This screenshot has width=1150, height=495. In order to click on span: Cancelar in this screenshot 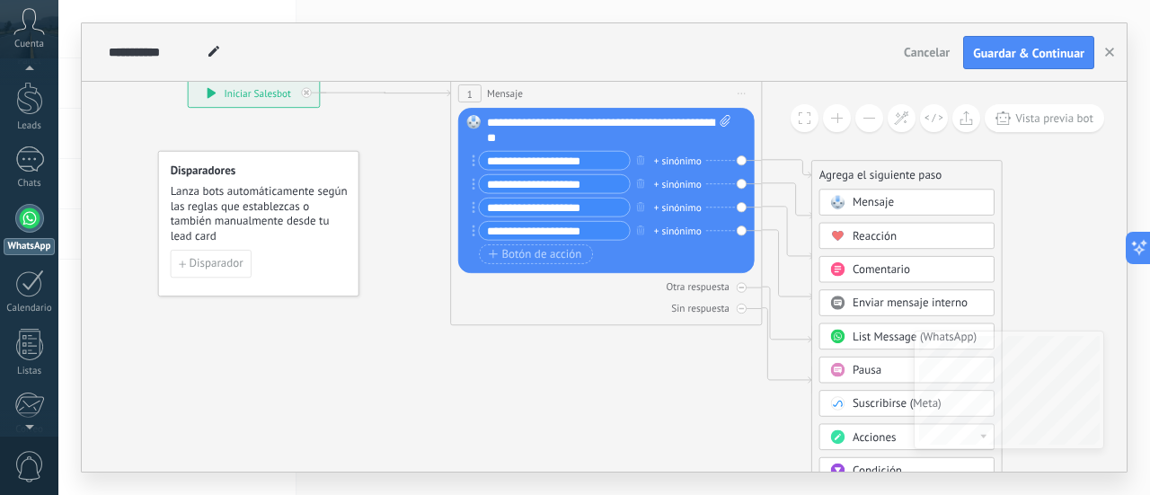, I will do `click(926, 52)`.